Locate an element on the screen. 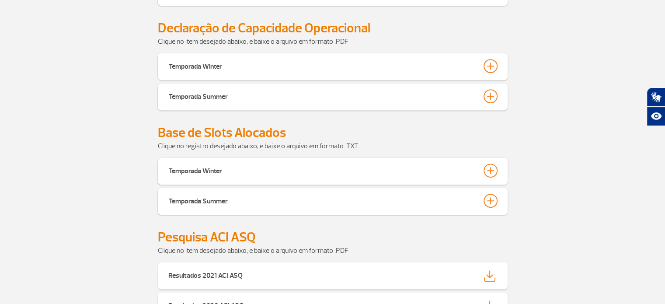 This screenshot has height=304, width=665. a: Resultados 2021 ACI ASQ is located at coordinates (333, 275).